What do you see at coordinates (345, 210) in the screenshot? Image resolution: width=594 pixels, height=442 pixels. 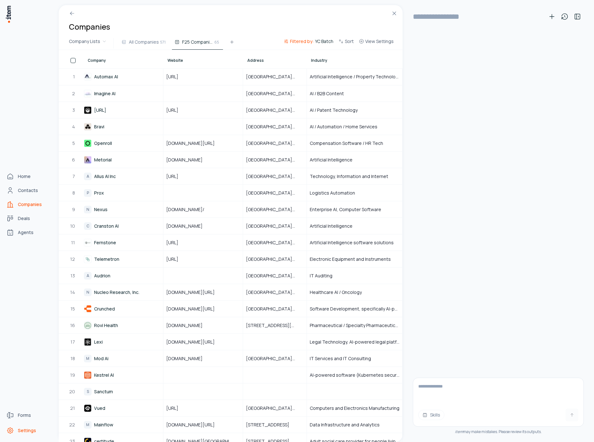 I see `span: Enterprise AI, Computer Software` at bounding box center [345, 210].